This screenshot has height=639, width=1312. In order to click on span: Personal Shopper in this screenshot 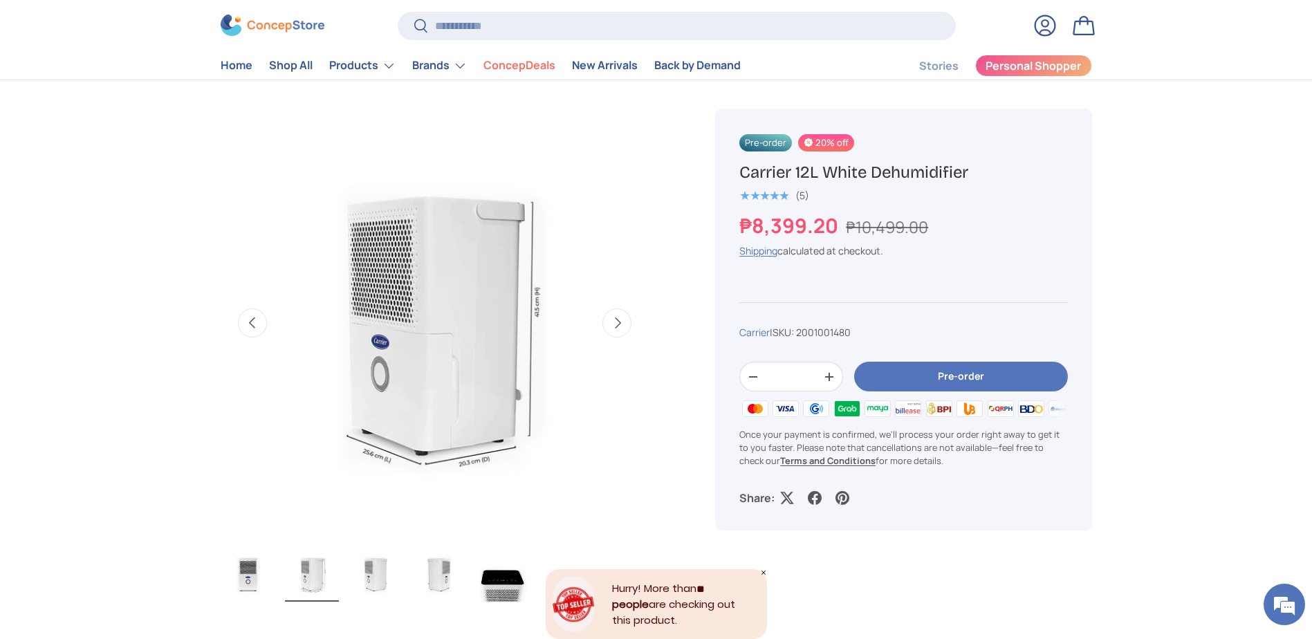, I will do `click(1033, 66)`.